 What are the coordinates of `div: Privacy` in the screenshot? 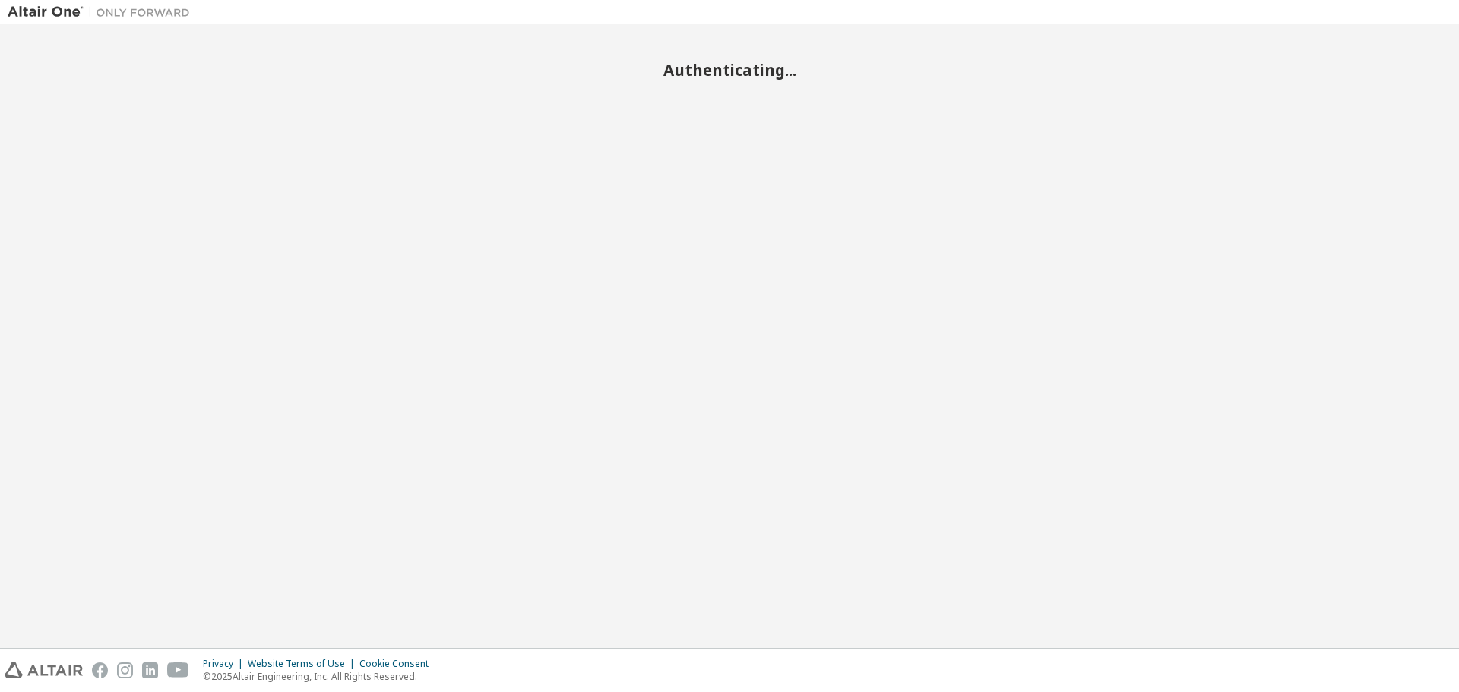 It's located at (225, 664).